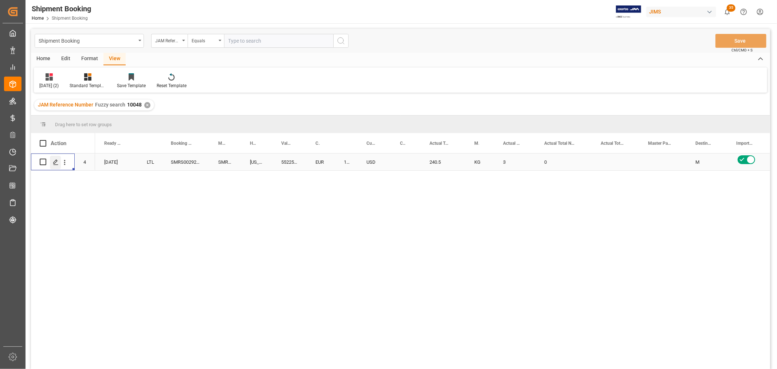 Image resolution: width=777 pixels, height=369 pixels. What do you see at coordinates (318, 143) in the screenshot?
I see `span: Currency for Value (1)` at bounding box center [318, 143].